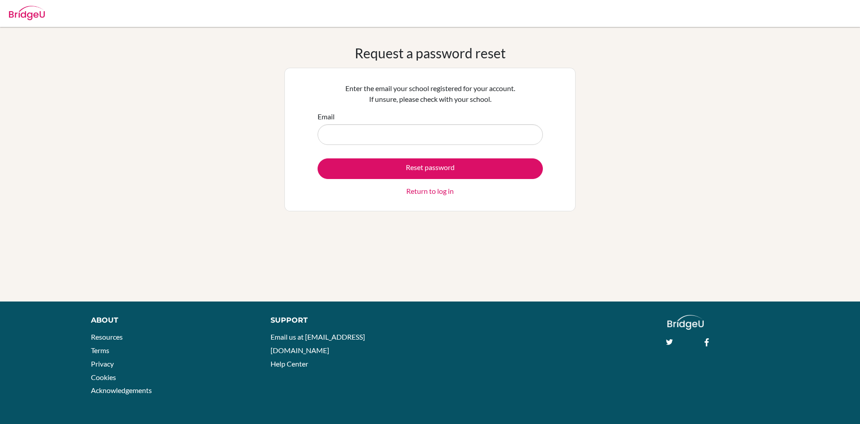 The image size is (860, 424). I want to click on a: Return to log in, so click(430, 191).